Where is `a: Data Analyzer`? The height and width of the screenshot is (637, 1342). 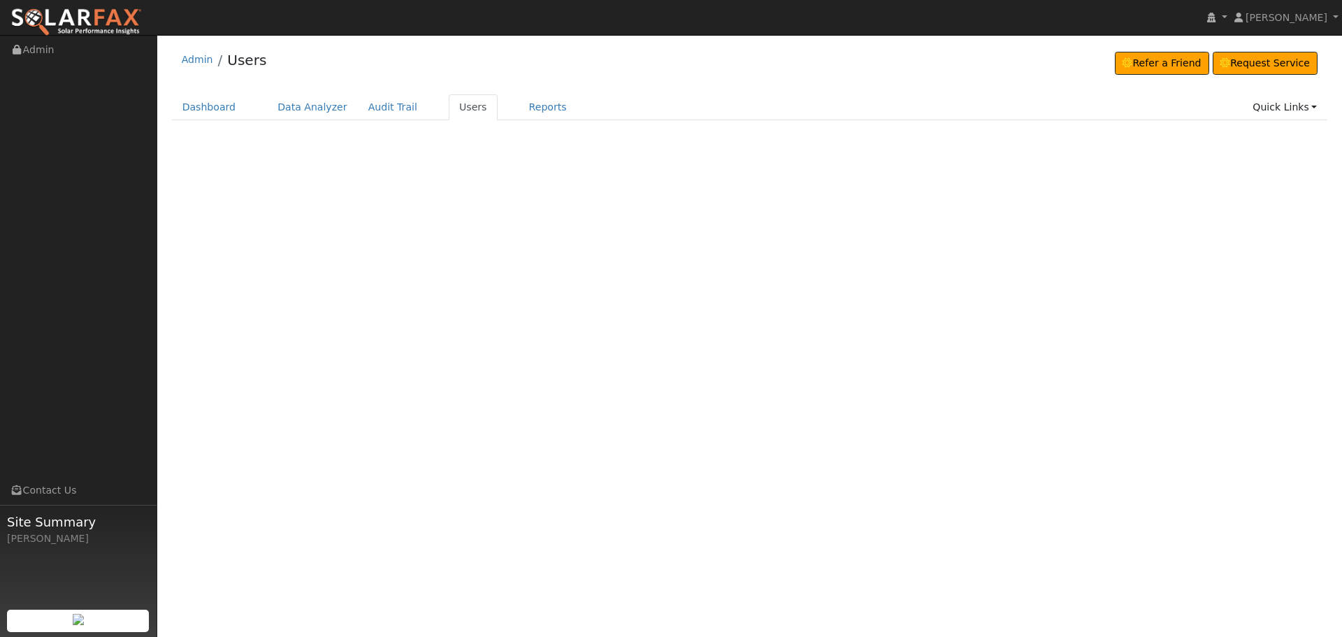
a: Data Analyzer is located at coordinates (312, 107).